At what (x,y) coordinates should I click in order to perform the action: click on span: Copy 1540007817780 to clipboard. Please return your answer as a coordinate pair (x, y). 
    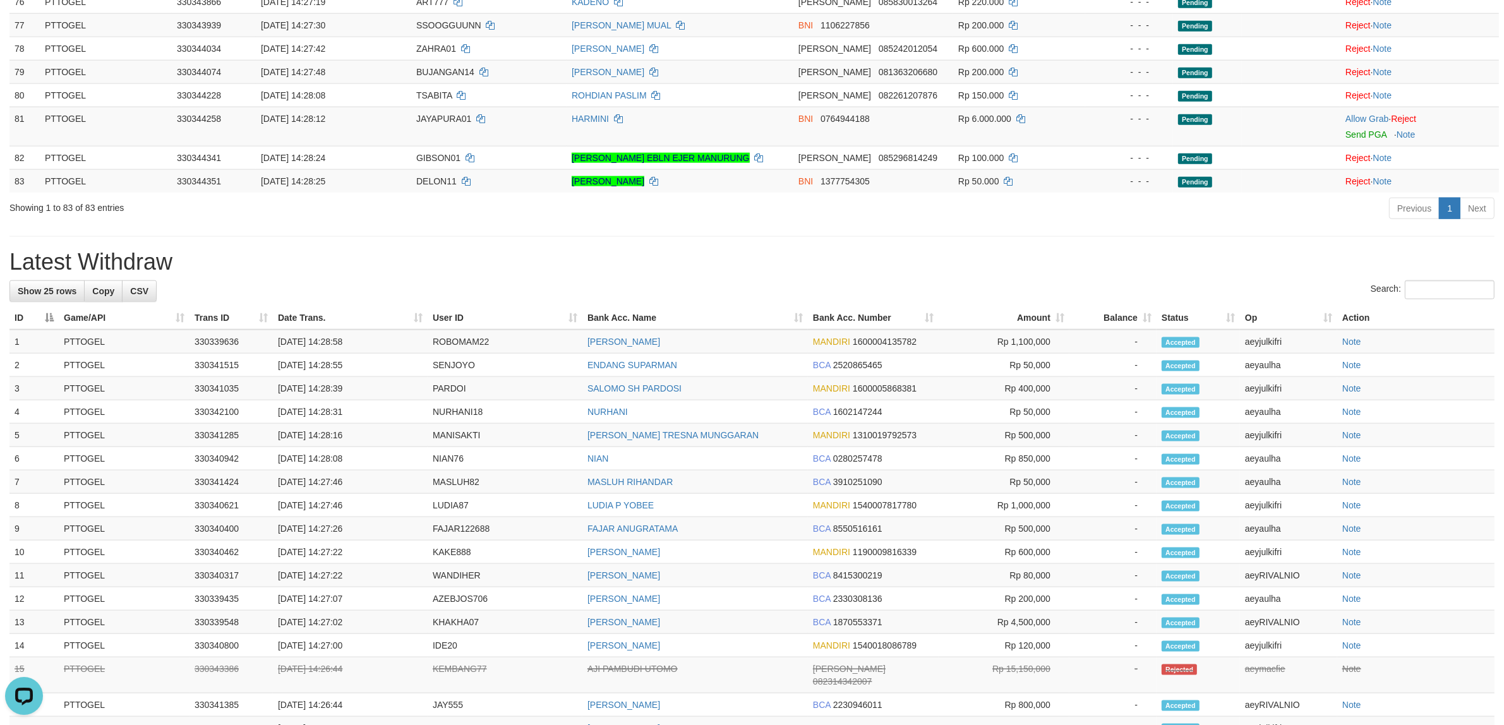
    Looking at the image, I should click on (884, 505).